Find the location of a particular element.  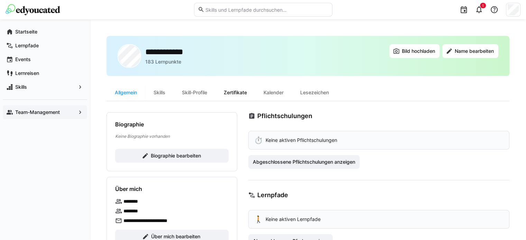

span: Biographie bearbeiten is located at coordinates (176, 156).